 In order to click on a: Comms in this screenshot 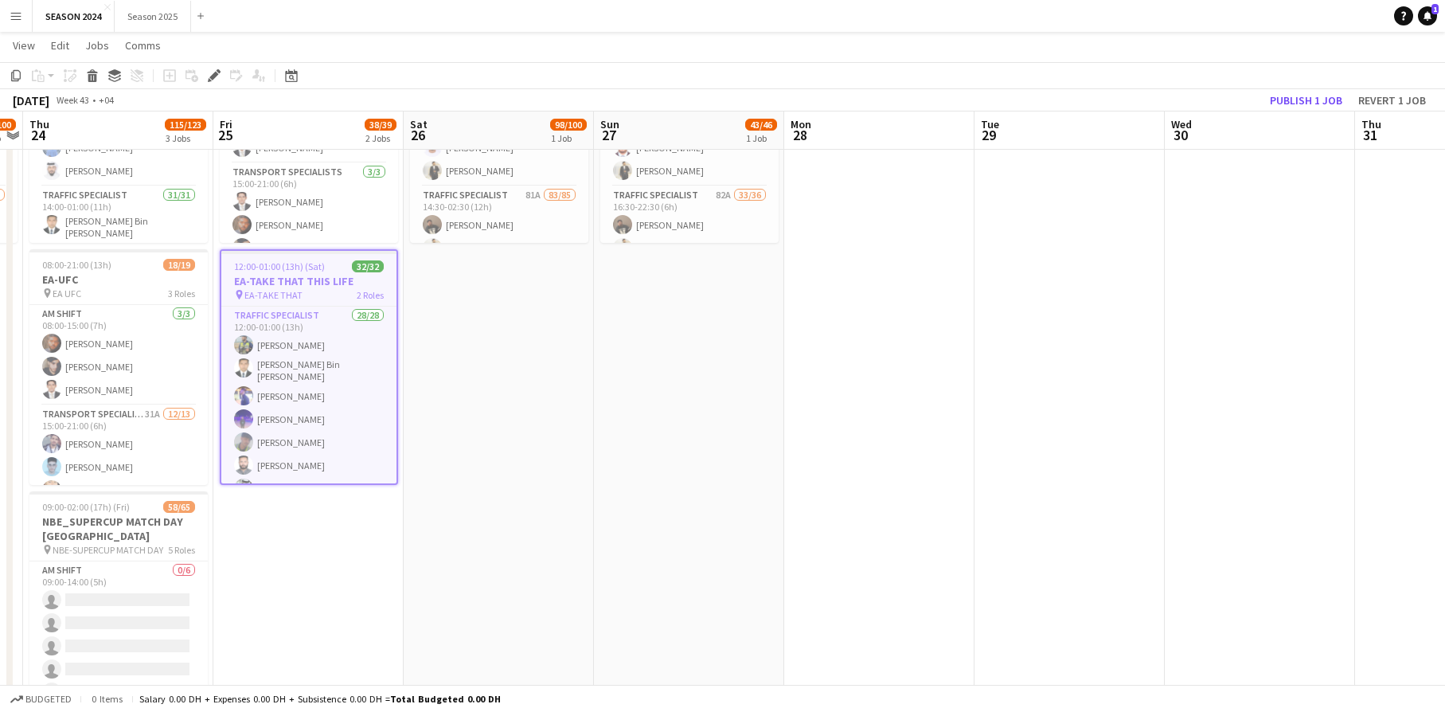, I will do `click(143, 45)`.